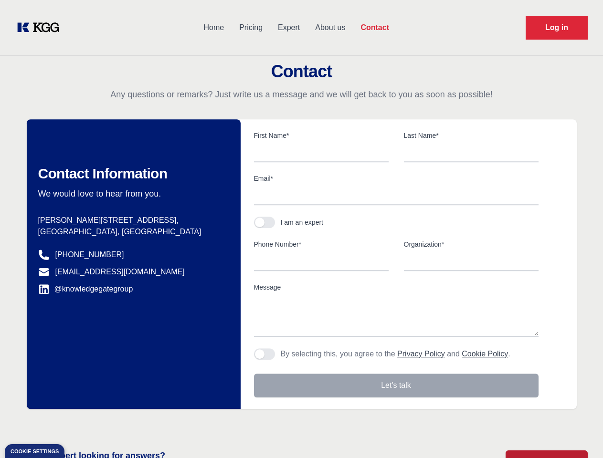 The image size is (603, 458). What do you see at coordinates (396, 386) in the screenshot?
I see `button: Let's talk` at bounding box center [396, 386].